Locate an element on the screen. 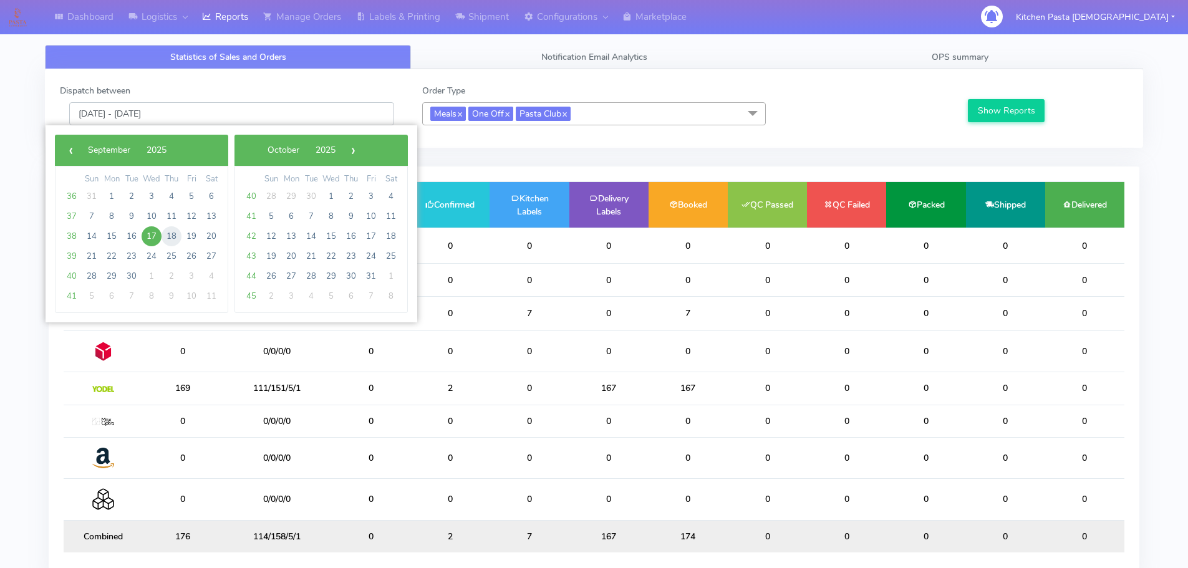 This screenshot has width=1188, height=568. span: 38 is located at coordinates (72, 236).